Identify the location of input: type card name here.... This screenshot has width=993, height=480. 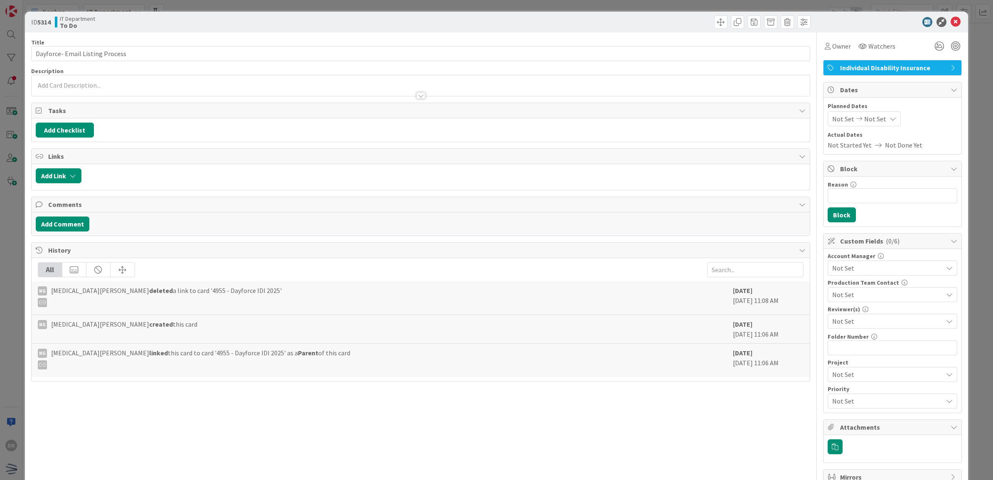
(421, 54).